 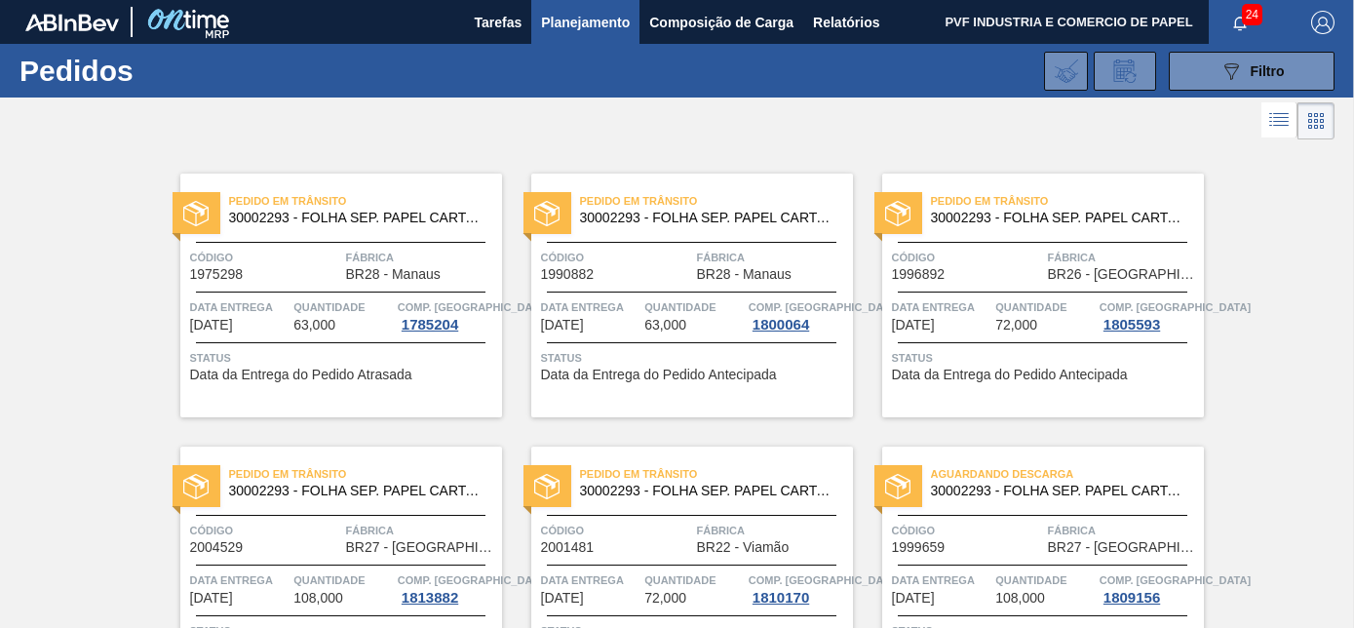 What do you see at coordinates (156, 70) in the screenshot?
I see `h1: Pedidos` at bounding box center [156, 70].